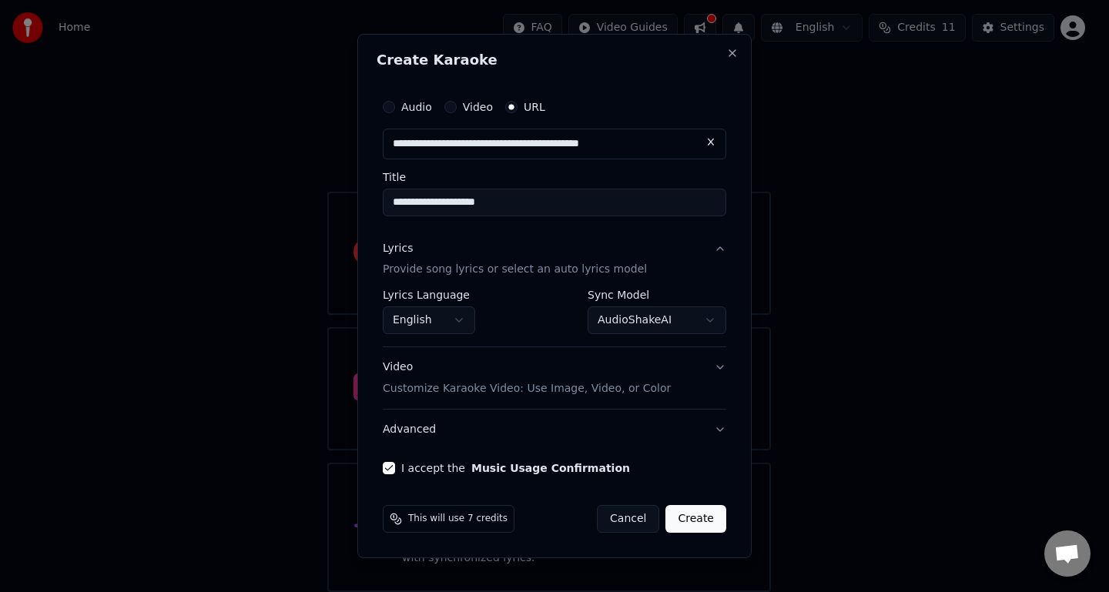 The image size is (1109, 592). Describe the element at coordinates (534, 107) in the screenshot. I see `label: URL` at that location.